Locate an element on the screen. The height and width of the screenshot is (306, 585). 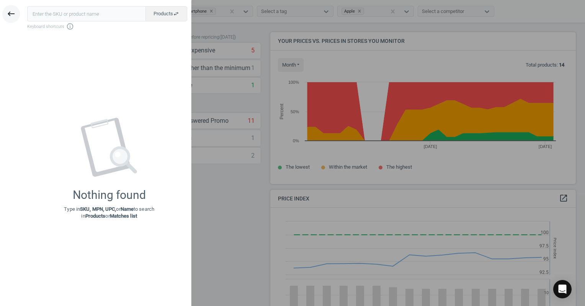
strong: Matches list is located at coordinates (123, 216).